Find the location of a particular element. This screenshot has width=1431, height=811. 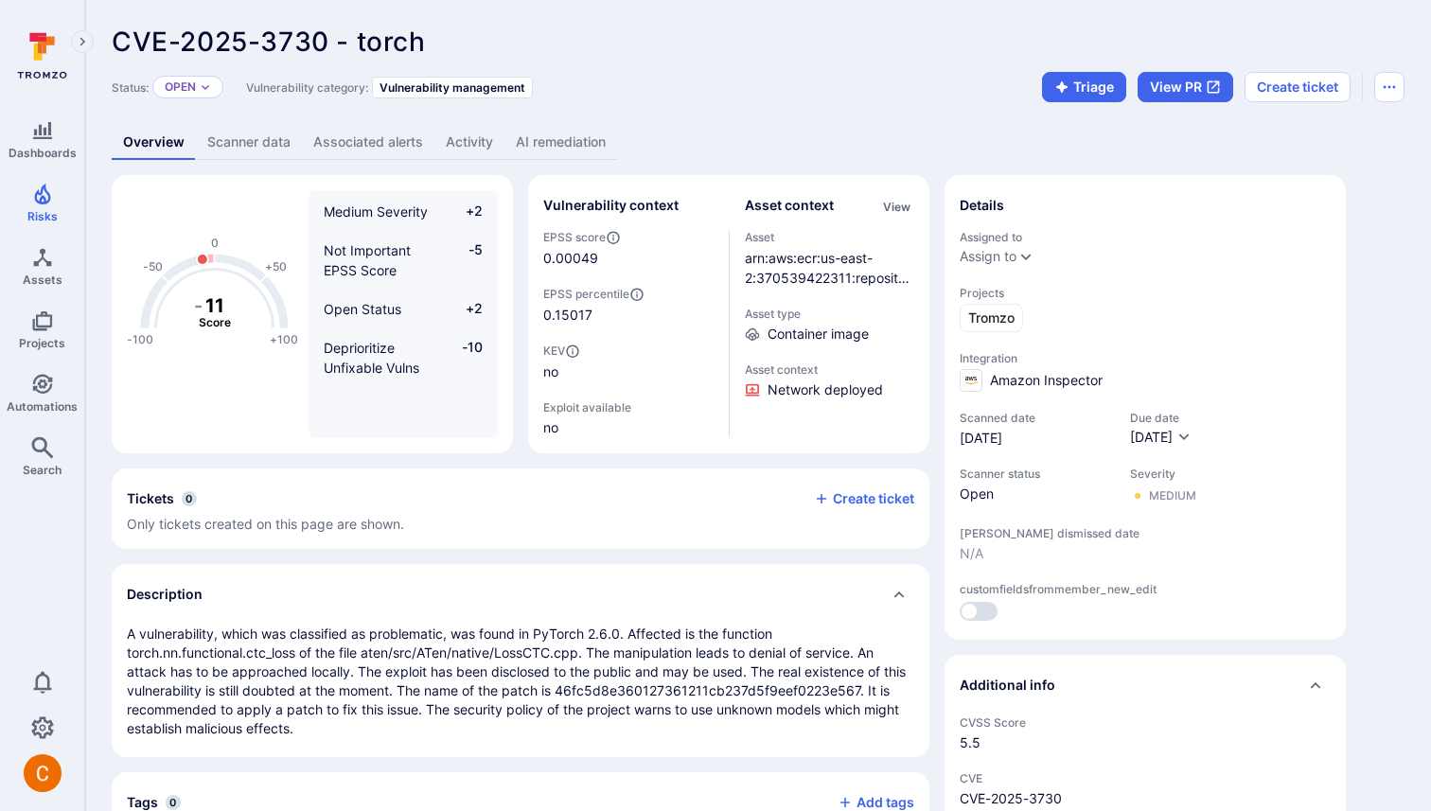

section: details card is located at coordinates (1145, 407).